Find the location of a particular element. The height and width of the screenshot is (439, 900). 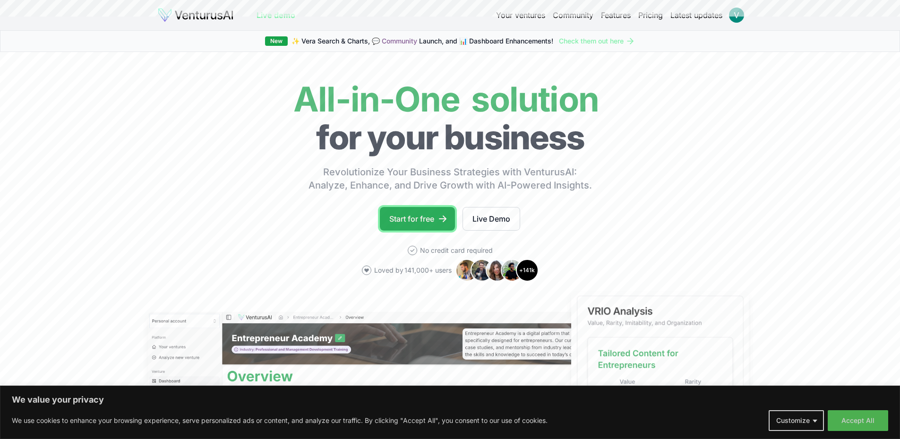

button: Customize is located at coordinates (796, 421).